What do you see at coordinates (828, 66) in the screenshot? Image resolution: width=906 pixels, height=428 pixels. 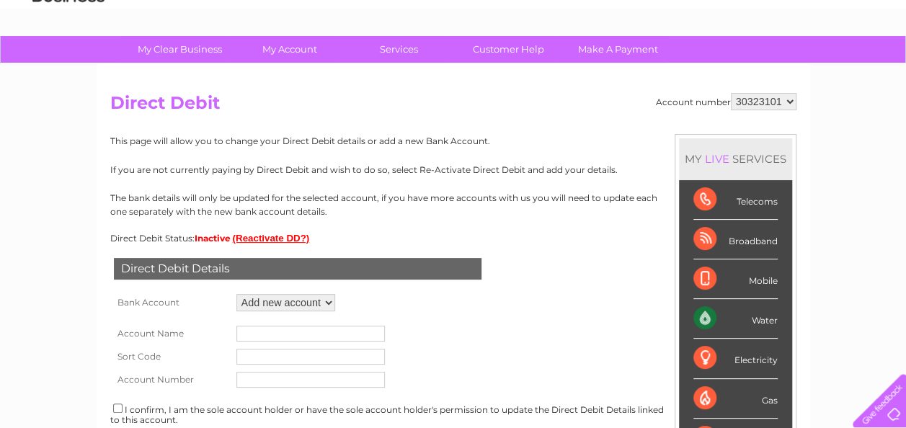 I see `a: Contact` at bounding box center [828, 66].